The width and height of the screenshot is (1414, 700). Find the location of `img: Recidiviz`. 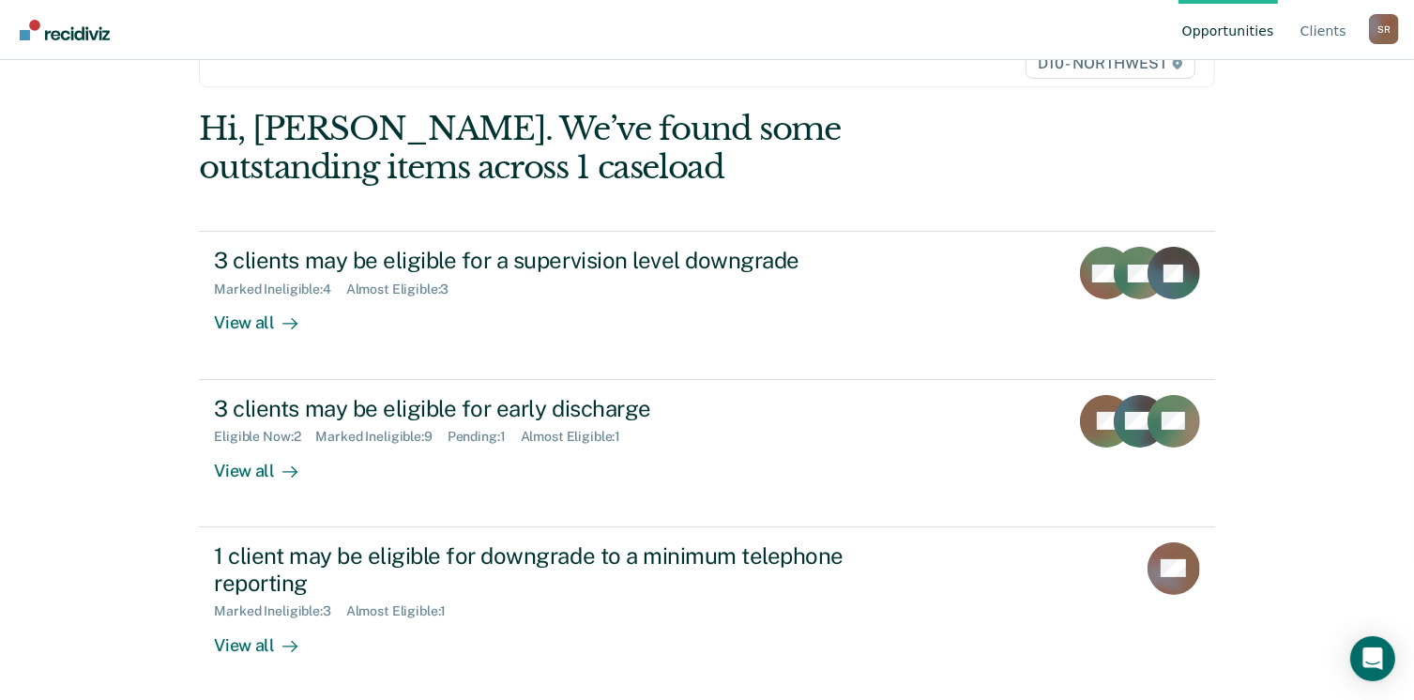

img: Recidiviz is located at coordinates (65, 30).